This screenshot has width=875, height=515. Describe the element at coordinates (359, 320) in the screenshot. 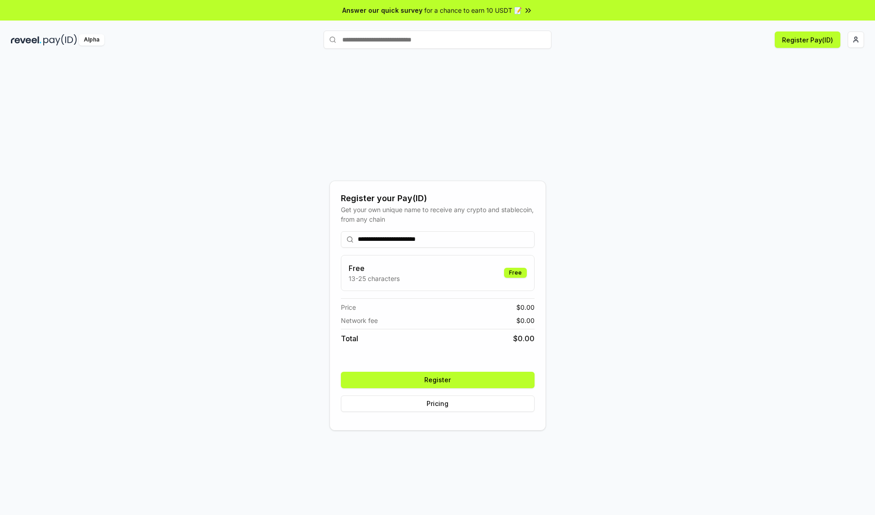

I see `span: Network fee` at that location.